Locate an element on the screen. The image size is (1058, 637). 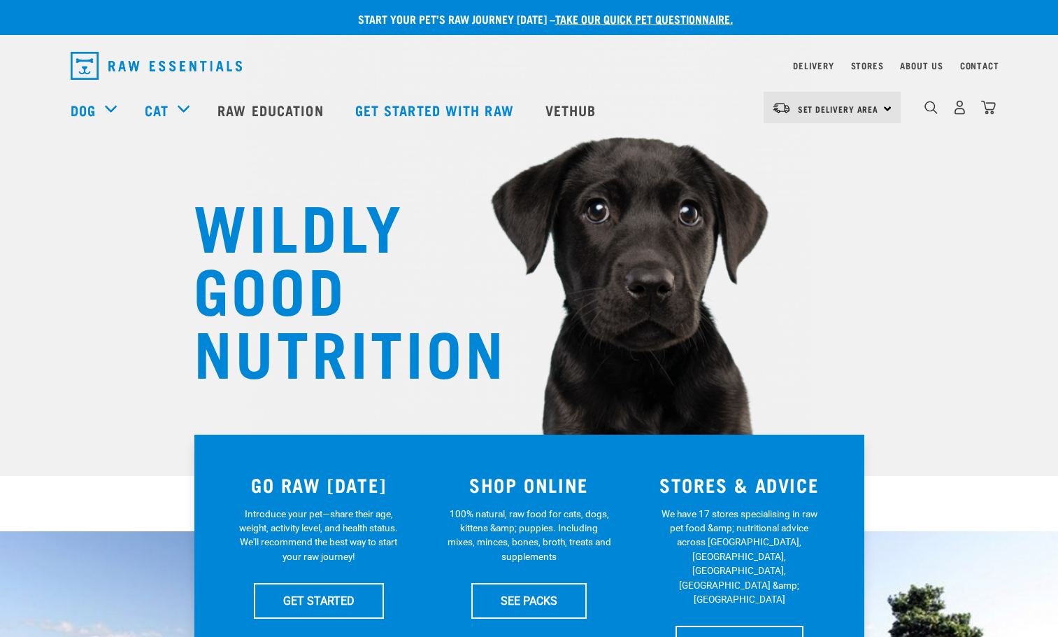
a: Stores is located at coordinates (867, 65).